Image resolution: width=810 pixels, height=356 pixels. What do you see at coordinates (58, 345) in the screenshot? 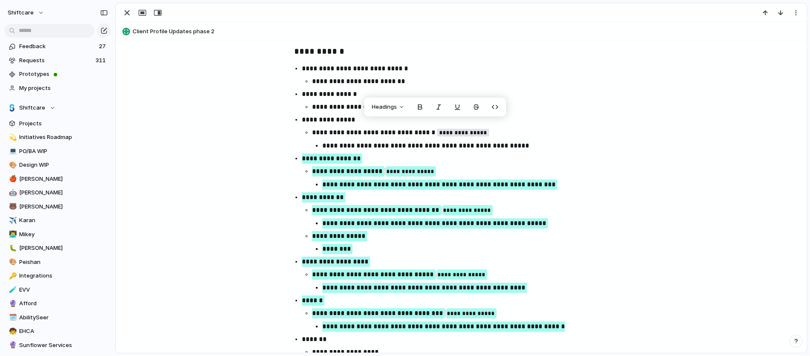
I see `div: 🔮Sunflower Services` at bounding box center [58, 345].